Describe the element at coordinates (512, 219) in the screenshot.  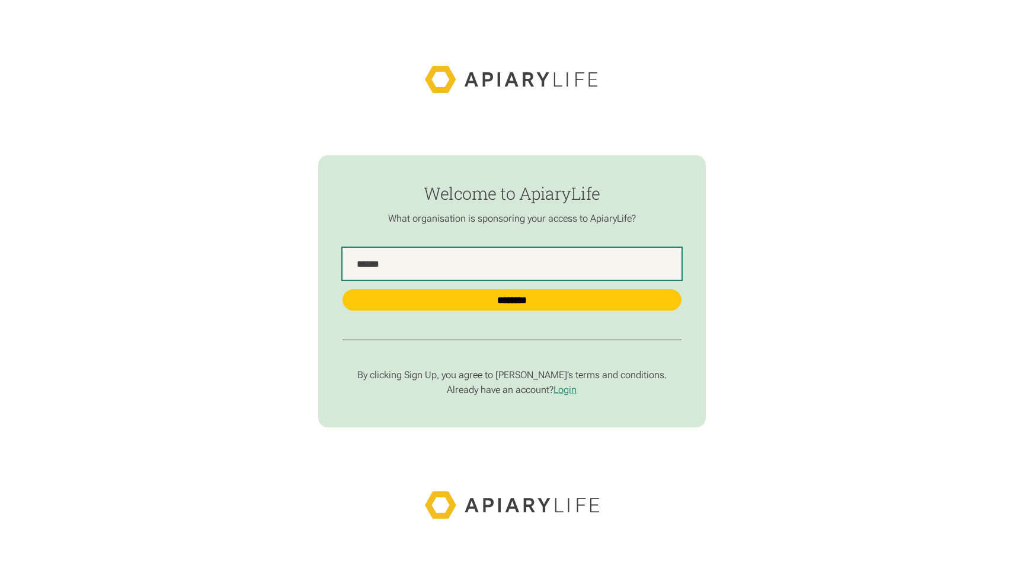
I see `p: What organisation is sponsoring your access to ApiaryLife?` at that location.